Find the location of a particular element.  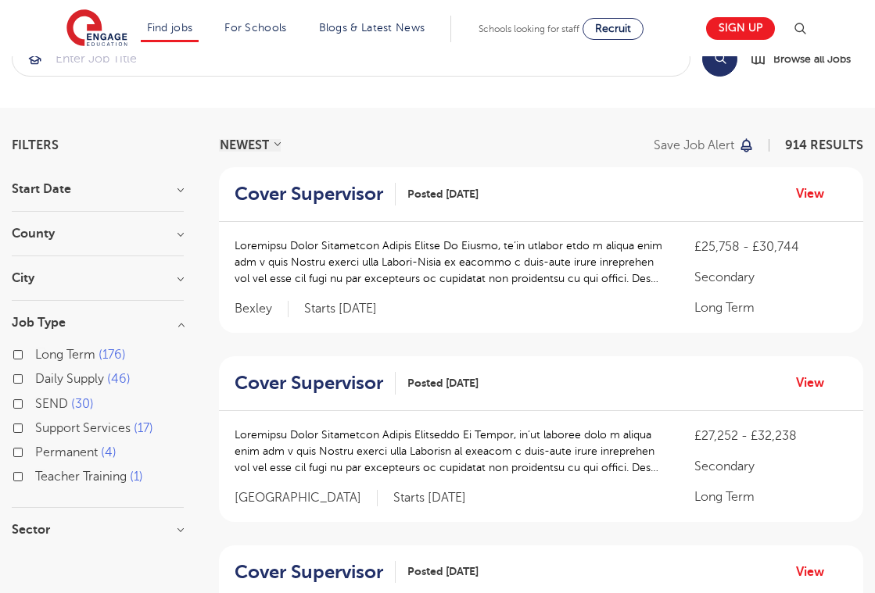

input: Long Term 176 is located at coordinates (40, 353).